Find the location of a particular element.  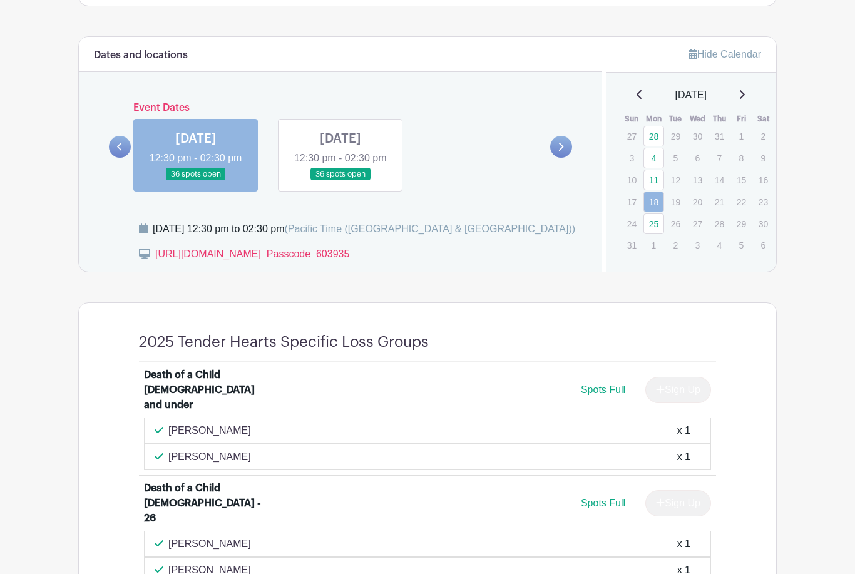

p: 20 is located at coordinates (697, 202).